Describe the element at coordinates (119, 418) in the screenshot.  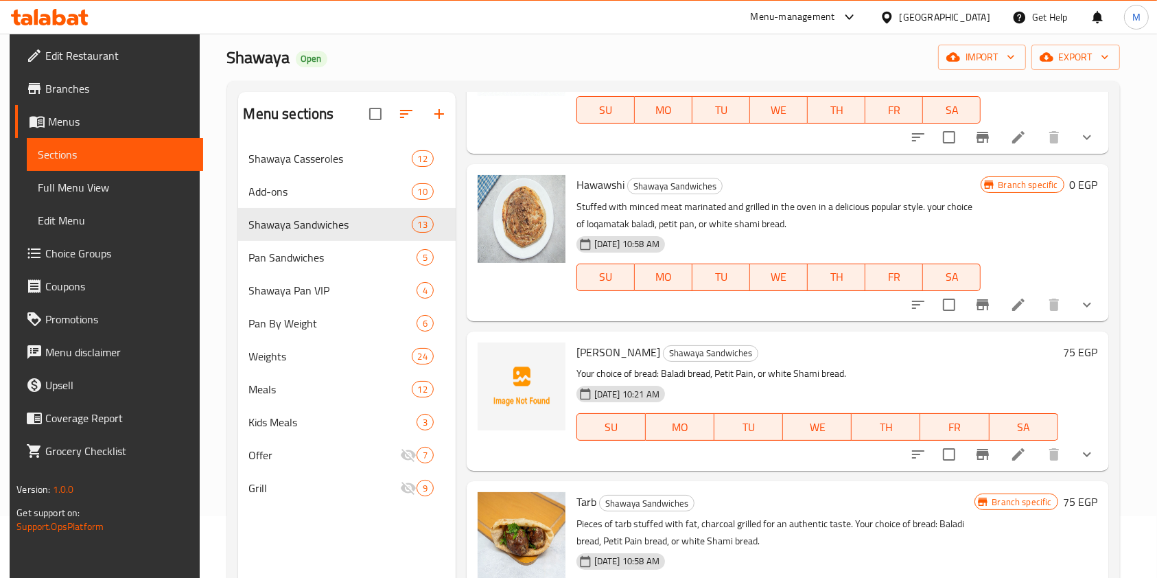
I see `span: Coverage Report` at that location.